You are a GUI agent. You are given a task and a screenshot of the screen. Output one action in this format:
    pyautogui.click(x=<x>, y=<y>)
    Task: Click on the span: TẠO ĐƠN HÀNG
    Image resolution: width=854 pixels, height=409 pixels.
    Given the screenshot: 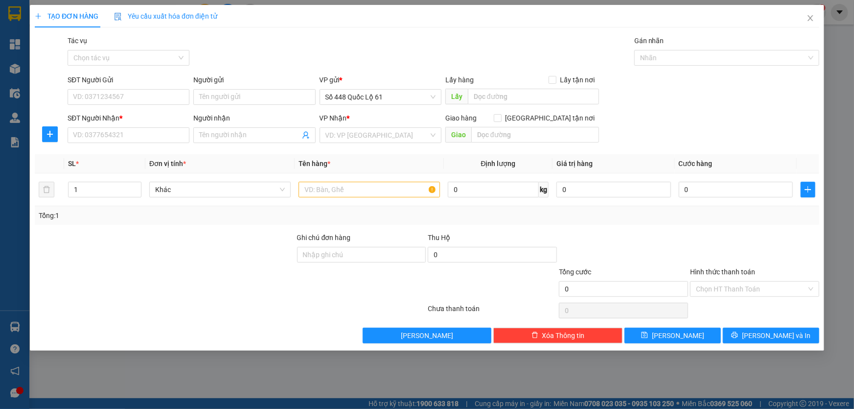 What is the action you would take?
    pyautogui.click(x=67, y=16)
    